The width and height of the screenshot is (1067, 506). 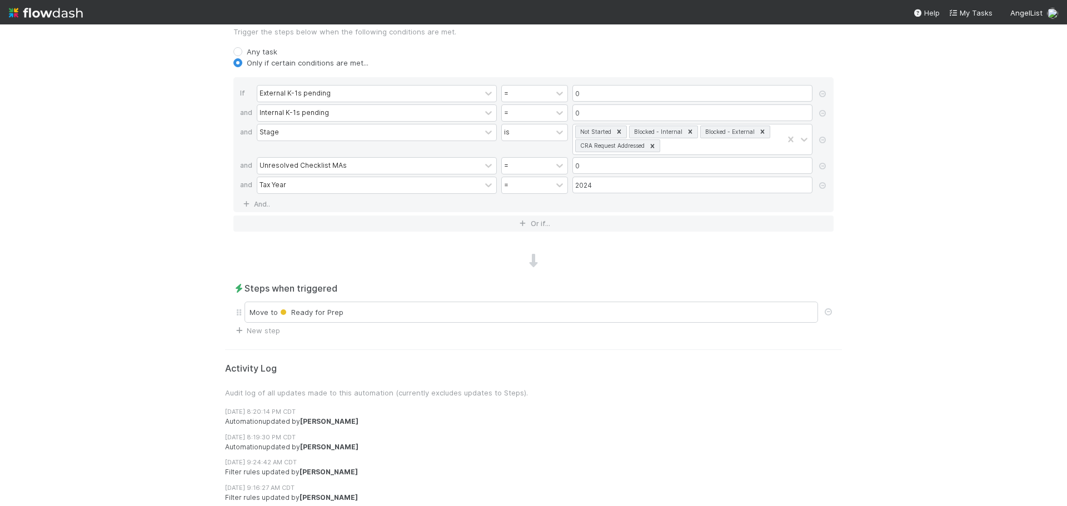 What do you see at coordinates (729, 132) in the screenshot?
I see `div: Blocked - External` at bounding box center [729, 132].